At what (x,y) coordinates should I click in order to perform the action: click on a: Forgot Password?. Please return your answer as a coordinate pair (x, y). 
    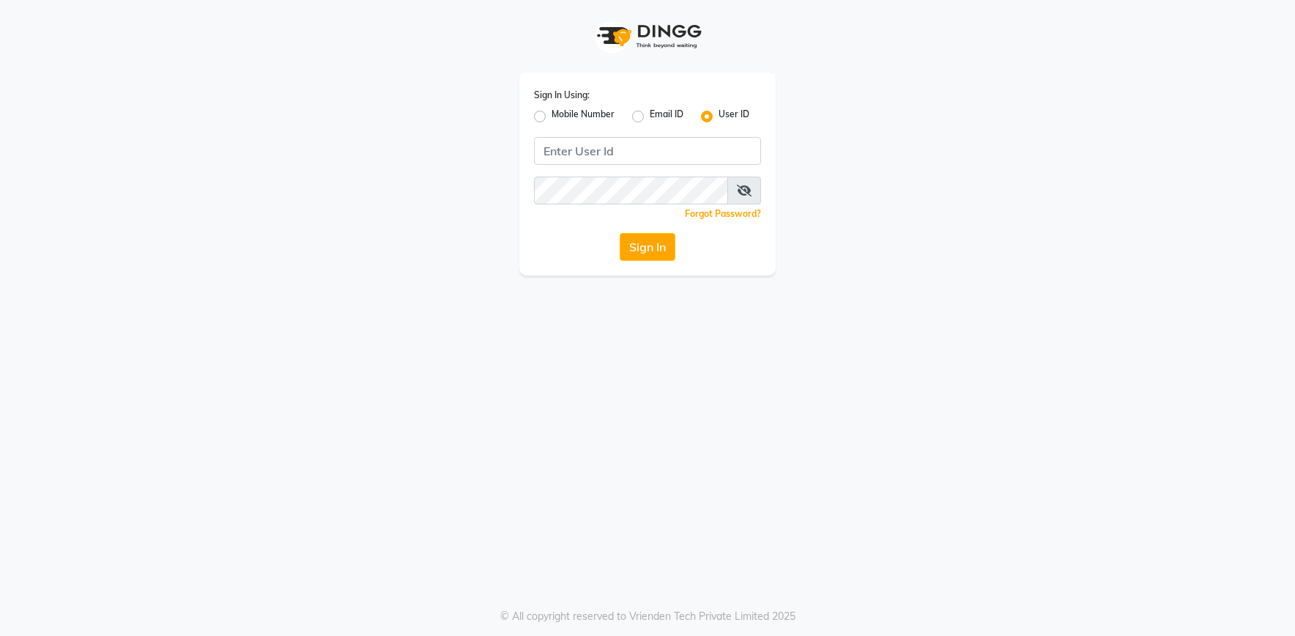
    Looking at the image, I should click on (723, 213).